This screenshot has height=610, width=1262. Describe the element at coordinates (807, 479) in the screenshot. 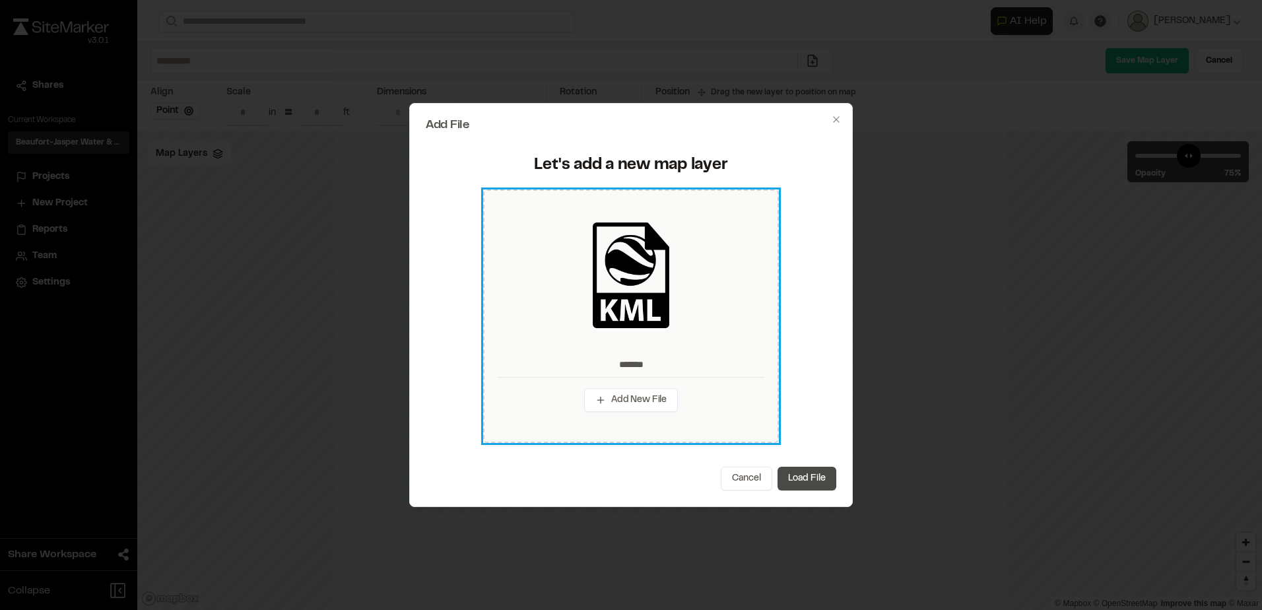

I see `button: Load File` at that location.